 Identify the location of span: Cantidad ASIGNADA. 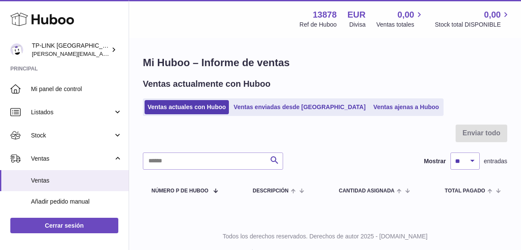
(366, 191).